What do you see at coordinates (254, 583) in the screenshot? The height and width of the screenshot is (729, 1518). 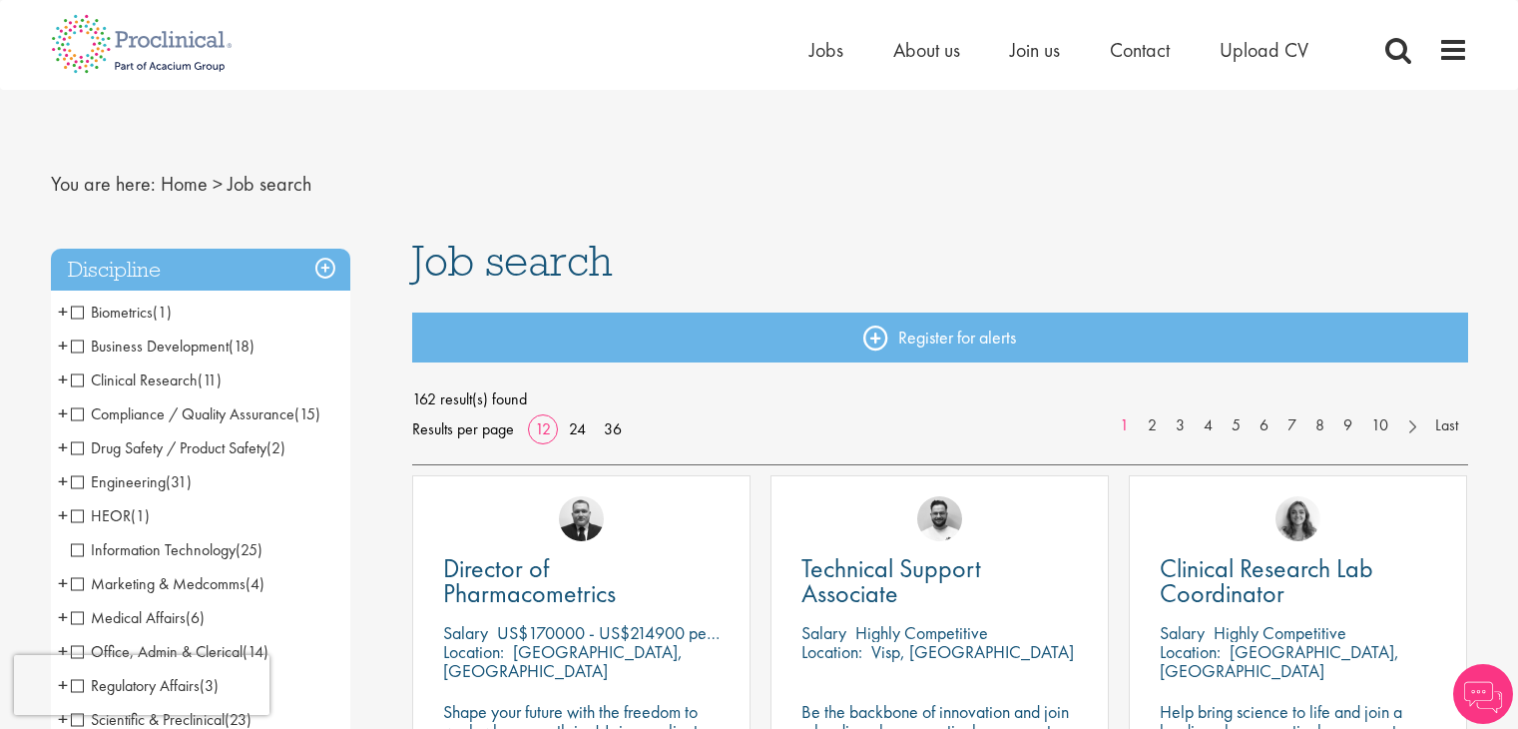 I see `span: (4)` at bounding box center [254, 583].